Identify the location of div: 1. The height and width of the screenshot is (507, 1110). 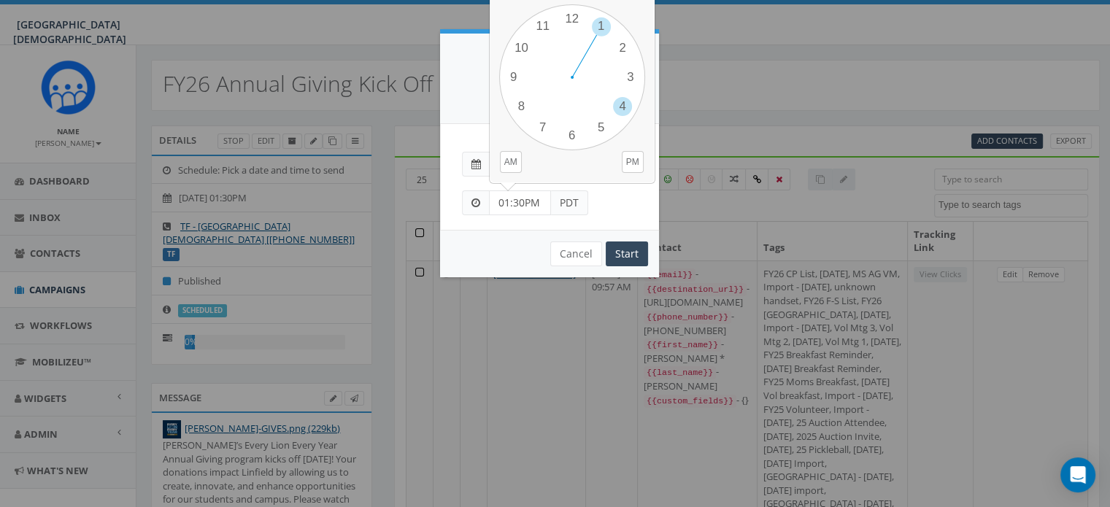
(601, 26).